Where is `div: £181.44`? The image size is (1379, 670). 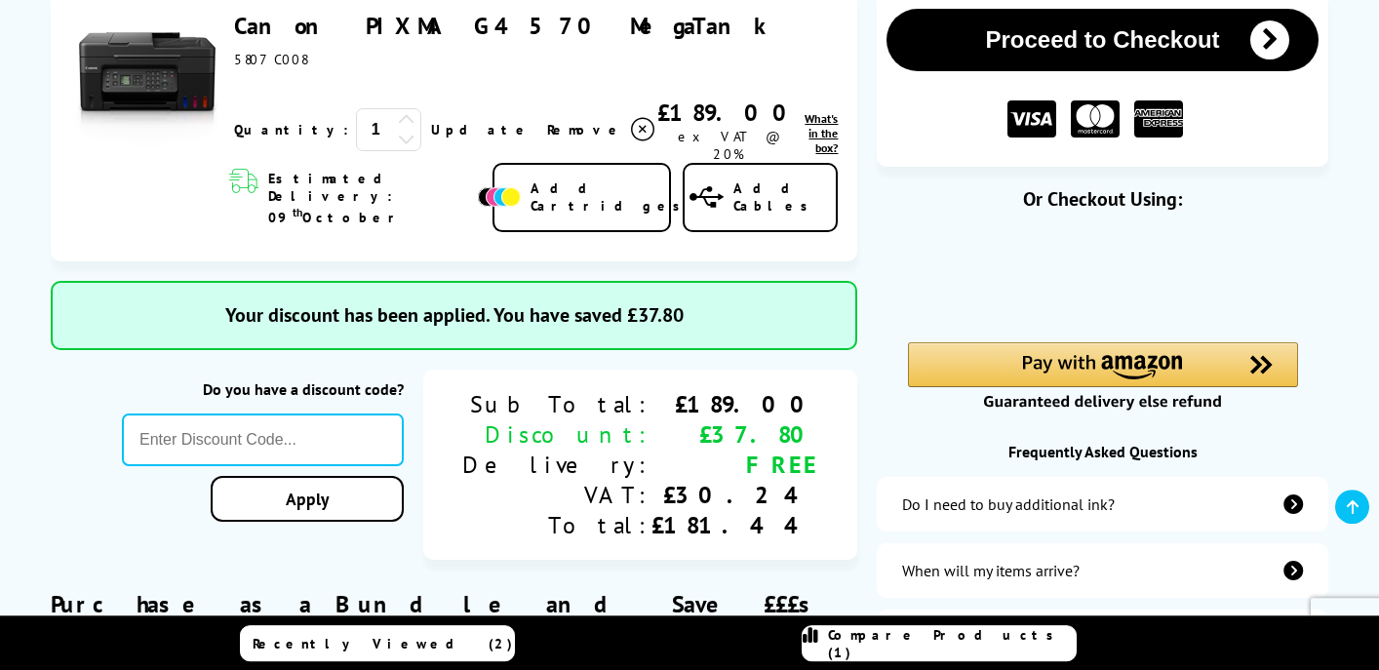 div: £181.44 is located at coordinates (734, 525).